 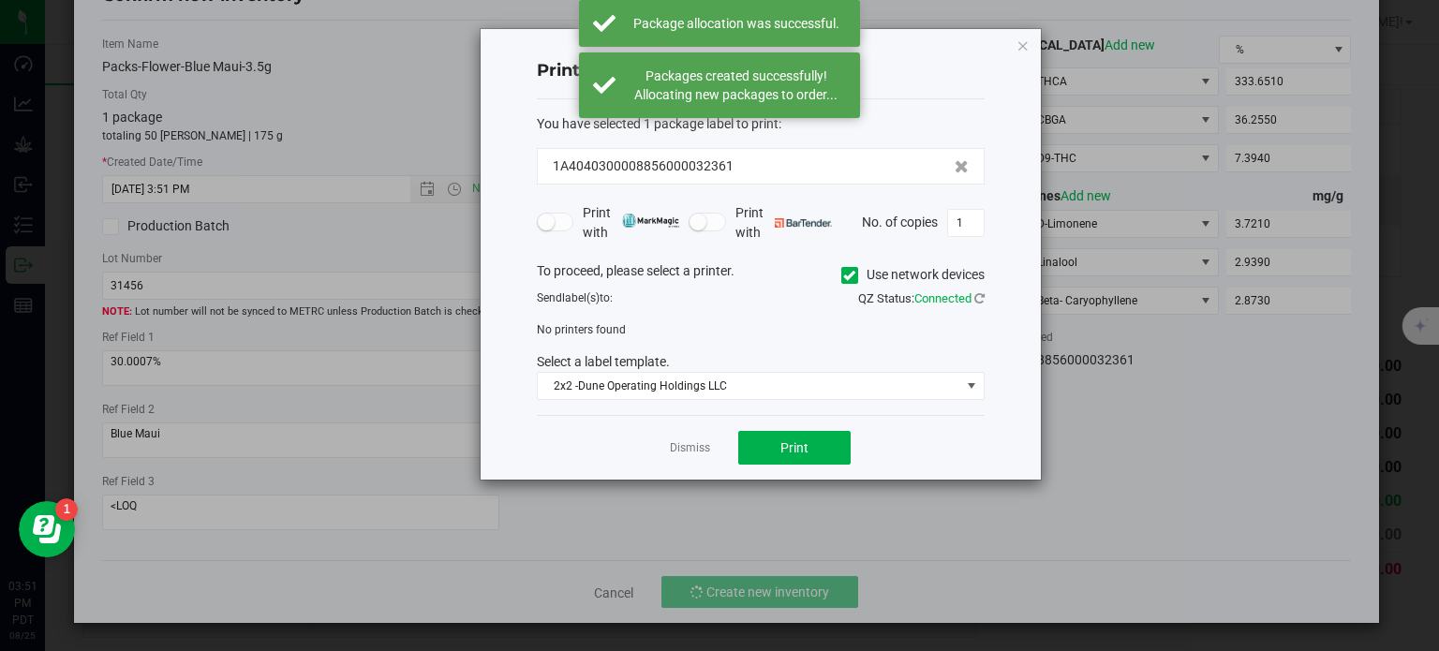 I want to click on span: QZ Status:, so click(x=921, y=298).